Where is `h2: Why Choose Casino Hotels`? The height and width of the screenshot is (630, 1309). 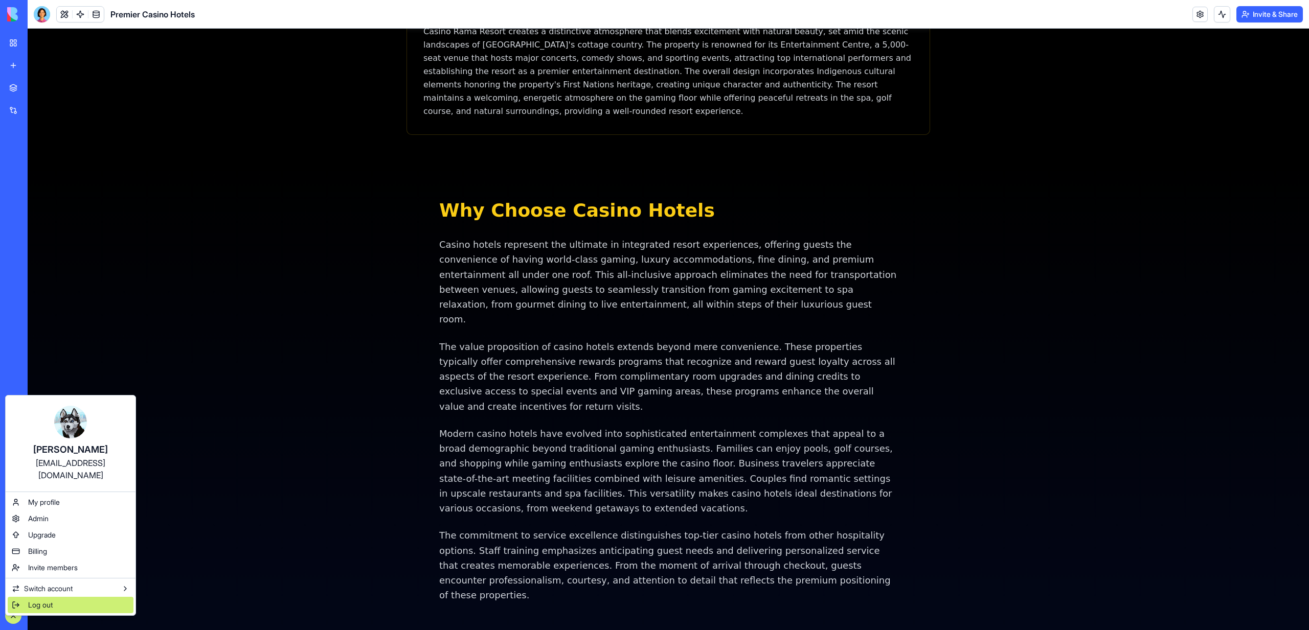 h2: Why Choose Casino Hotels is located at coordinates (641, 182).